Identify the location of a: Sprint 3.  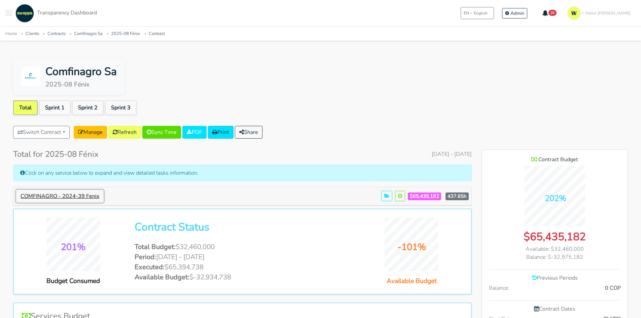
(121, 108).